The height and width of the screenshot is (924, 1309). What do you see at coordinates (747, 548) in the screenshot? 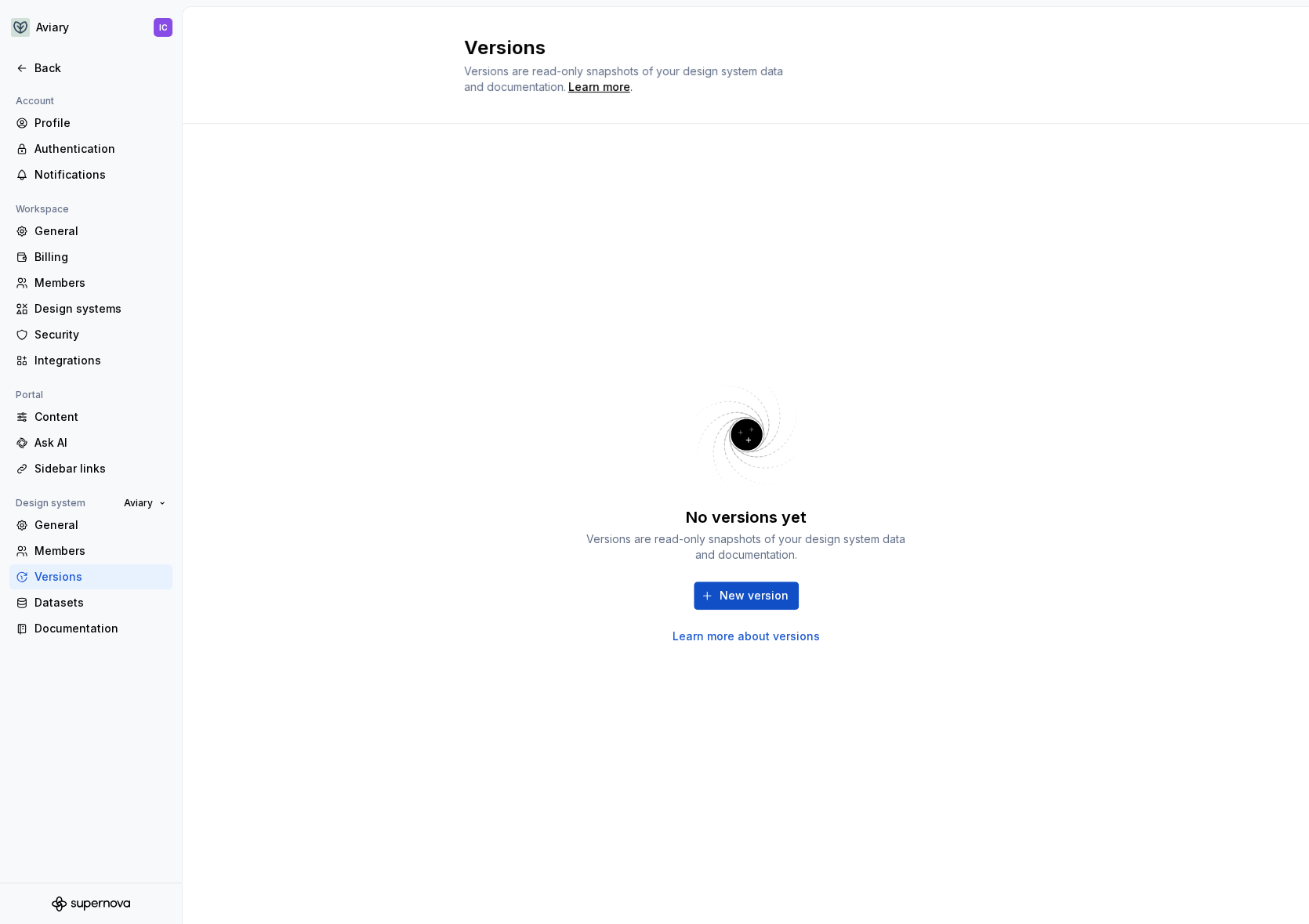
I see `div: Versions are read-only snapshots of your design system data and documentation.` at bounding box center [747, 548].